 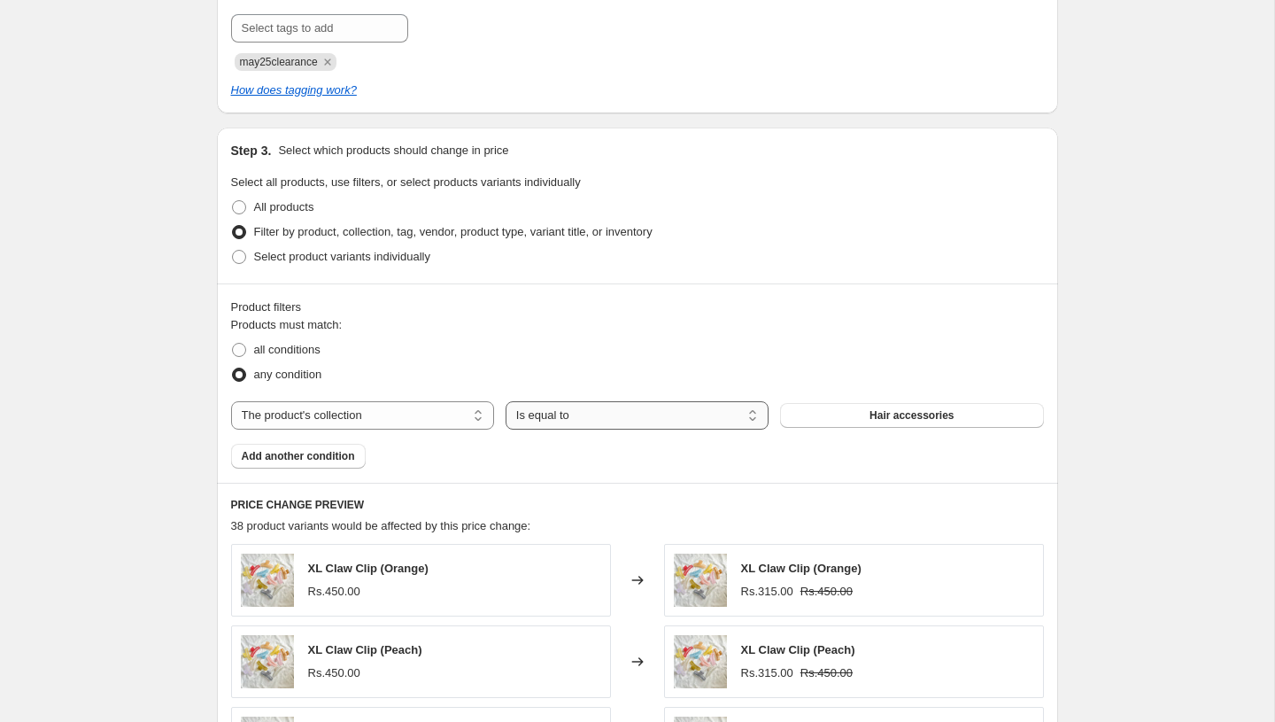 What do you see at coordinates (287, 324) in the screenshot?
I see `span: Products must match:` at bounding box center [287, 324].